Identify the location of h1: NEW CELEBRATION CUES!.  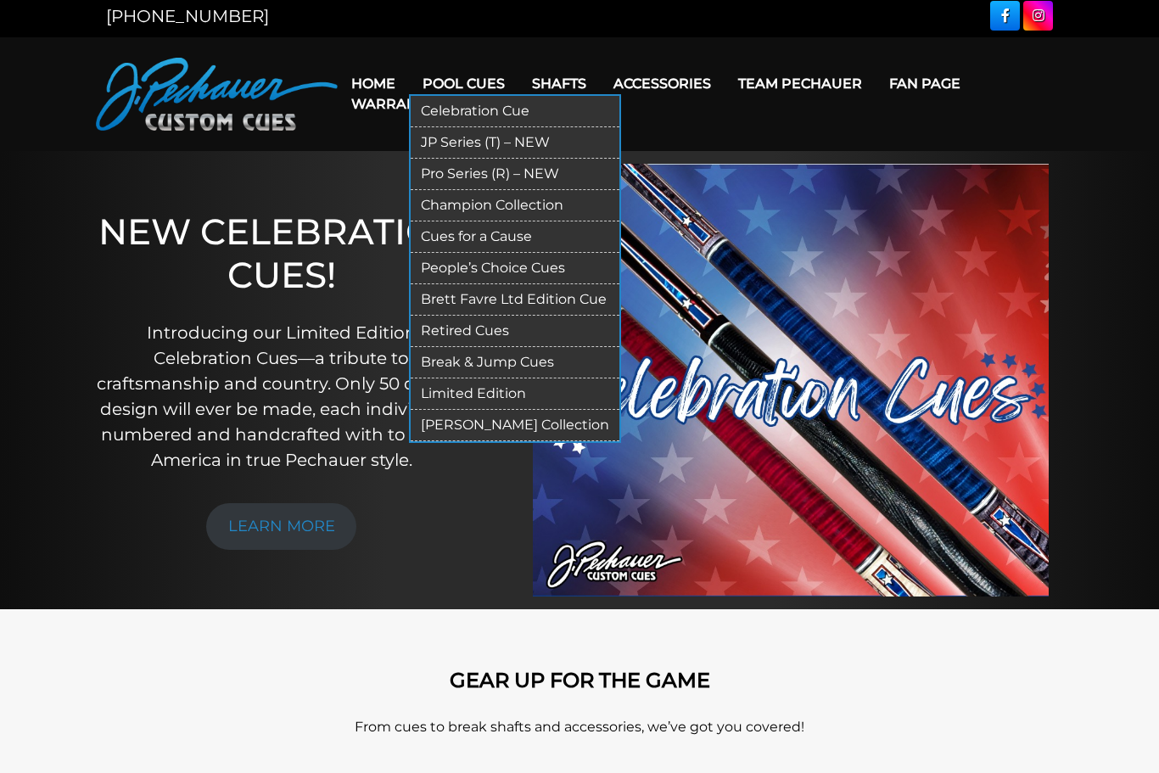
(281, 253).